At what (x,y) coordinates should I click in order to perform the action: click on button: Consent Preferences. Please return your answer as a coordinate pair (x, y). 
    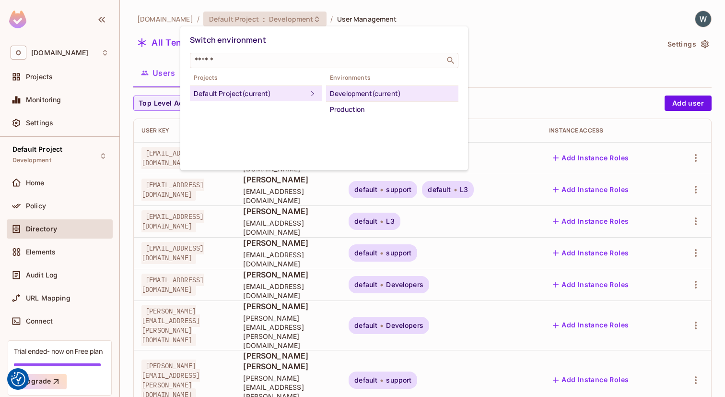
    Looking at the image, I should click on (18, 379).